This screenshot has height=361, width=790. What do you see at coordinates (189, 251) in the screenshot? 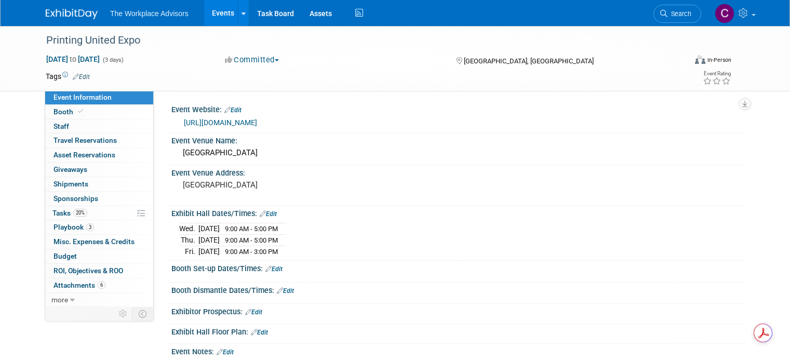
I see `td: Fri.` at bounding box center [189, 251].